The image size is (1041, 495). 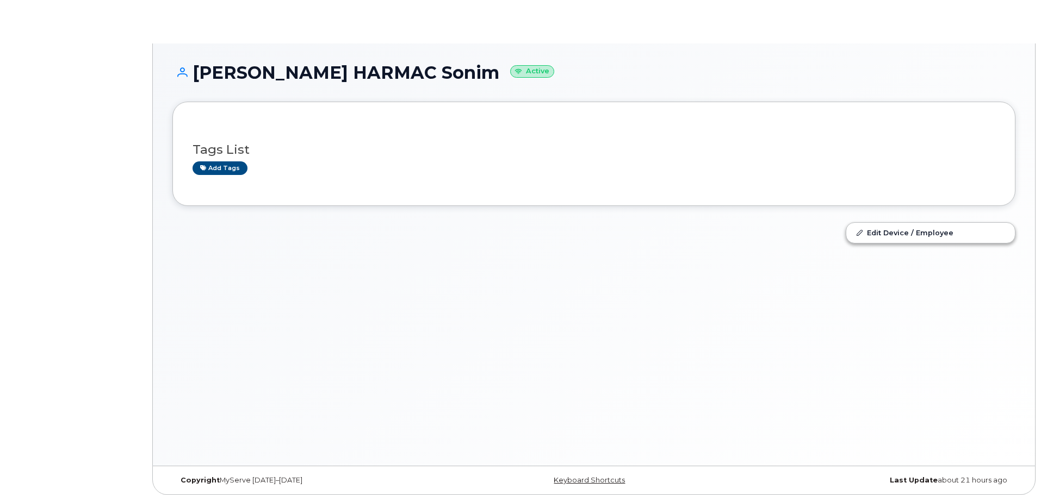 I want to click on strong: Last Update, so click(x=913, y=480).